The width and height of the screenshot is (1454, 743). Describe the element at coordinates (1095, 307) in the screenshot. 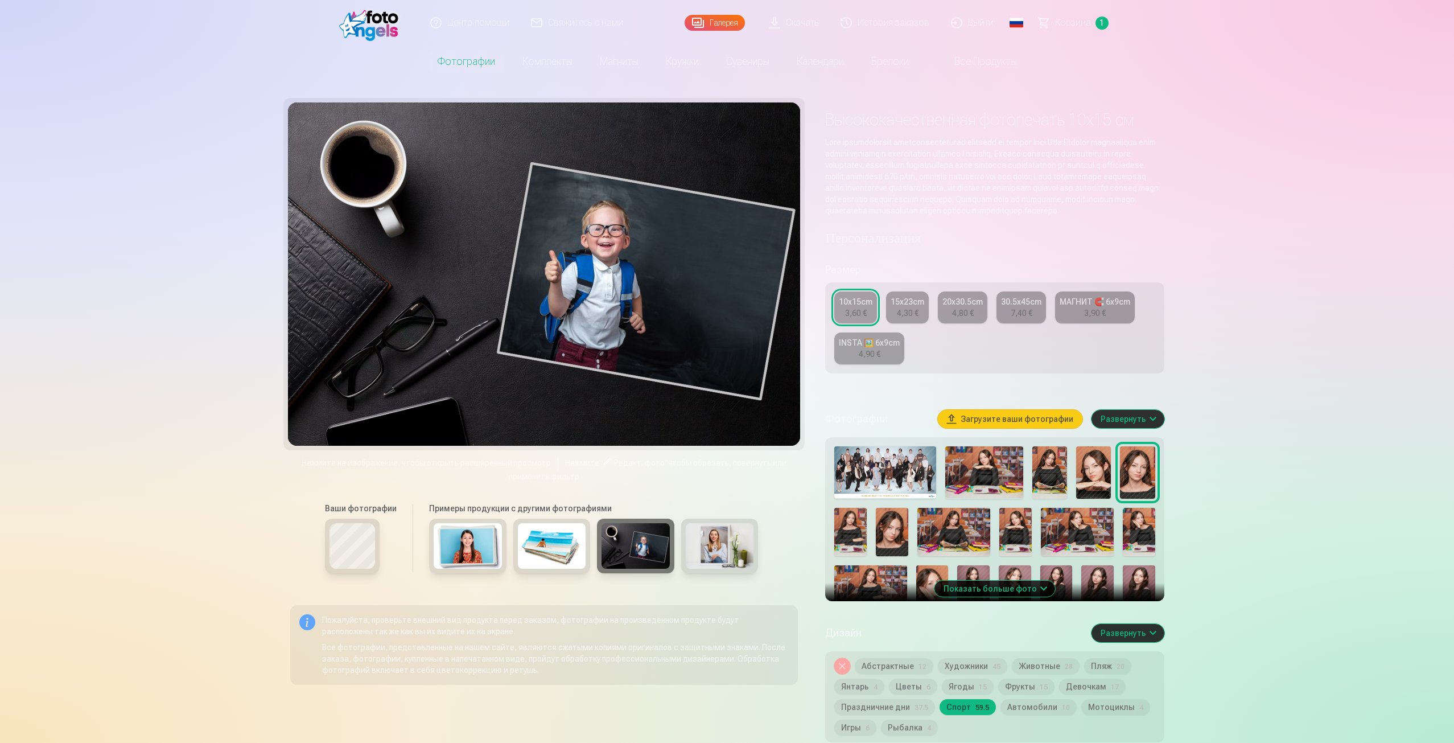

I see `a: МАГНИТ 🧲 6x9cm3,90 €` at that location.